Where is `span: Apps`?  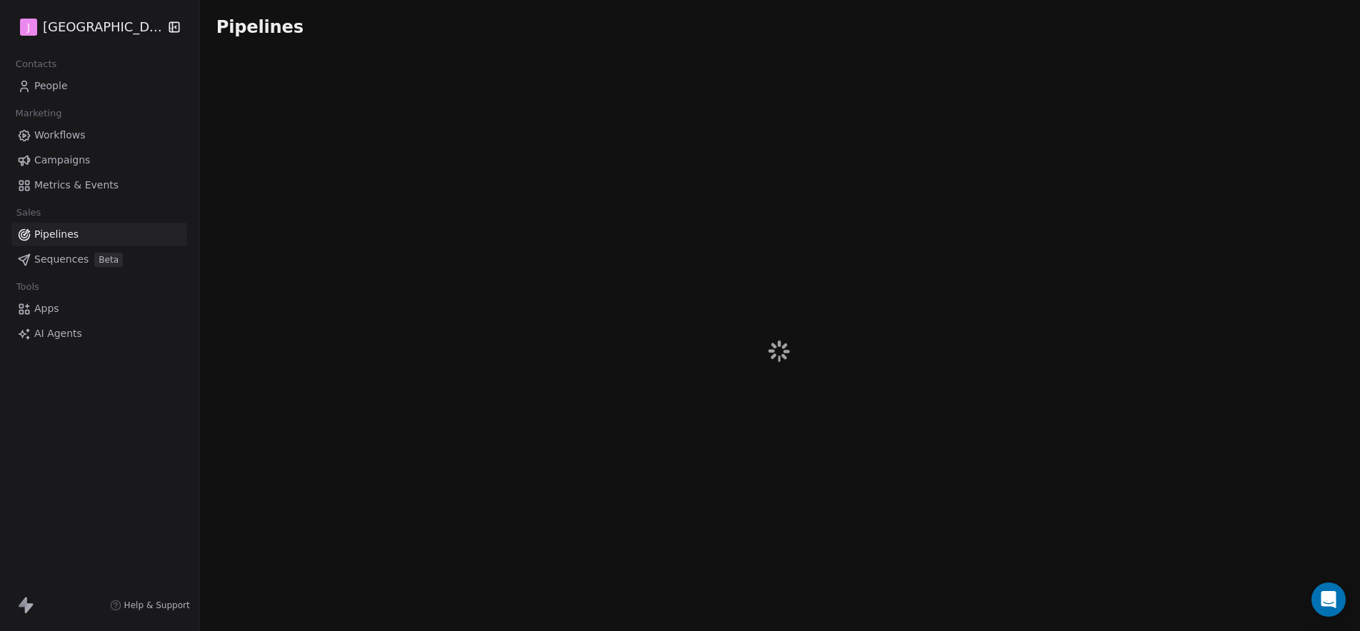 span: Apps is located at coordinates (46, 309).